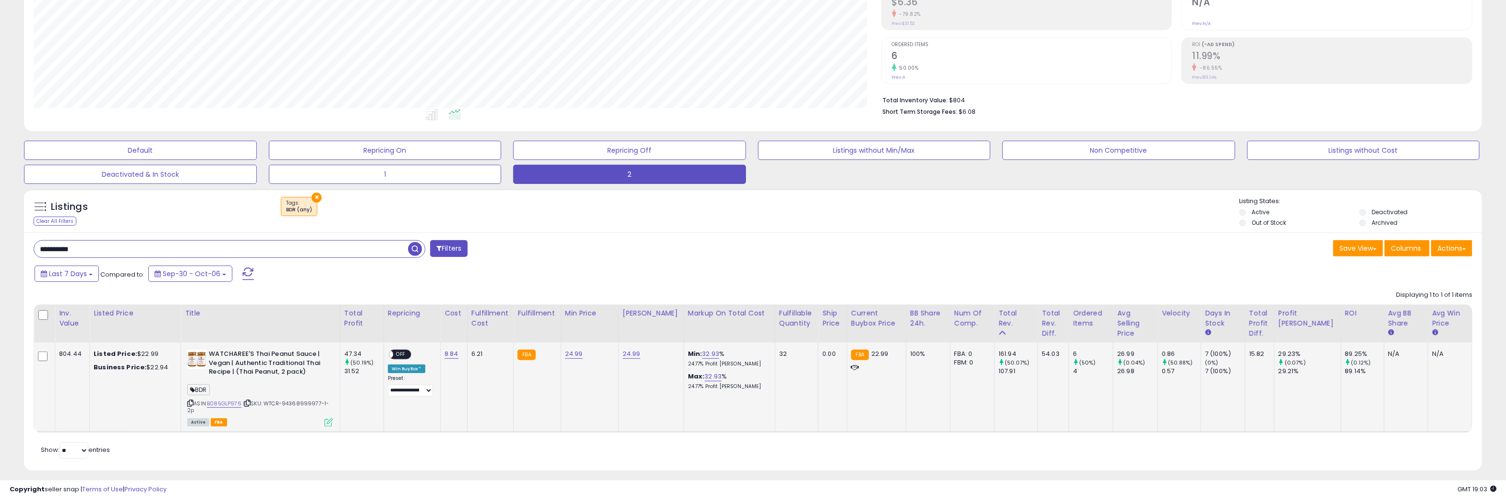 The height and width of the screenshot is (499, 1506). I want to click on button: Sep-30 - Oct-06, so click(190, 274).